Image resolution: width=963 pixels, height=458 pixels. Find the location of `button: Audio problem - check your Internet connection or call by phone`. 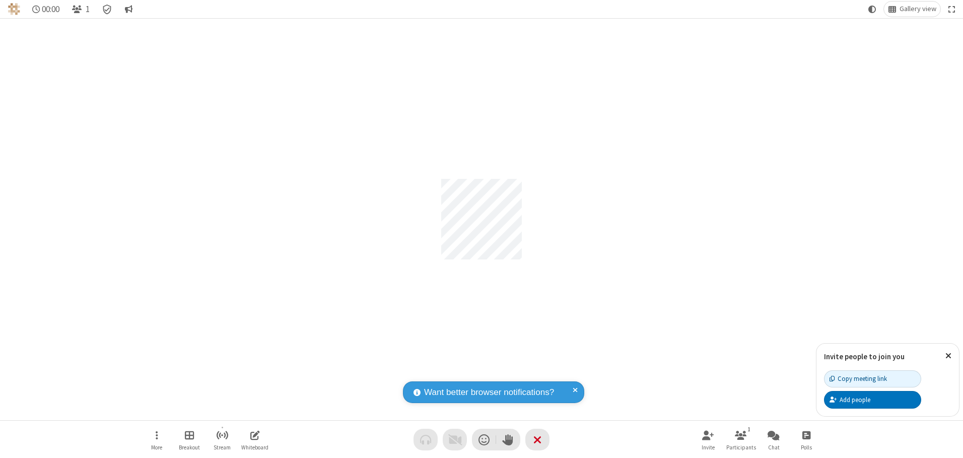

button: Audio problem - check your Internet connection or call by phone is located at coordinates (426, 439).